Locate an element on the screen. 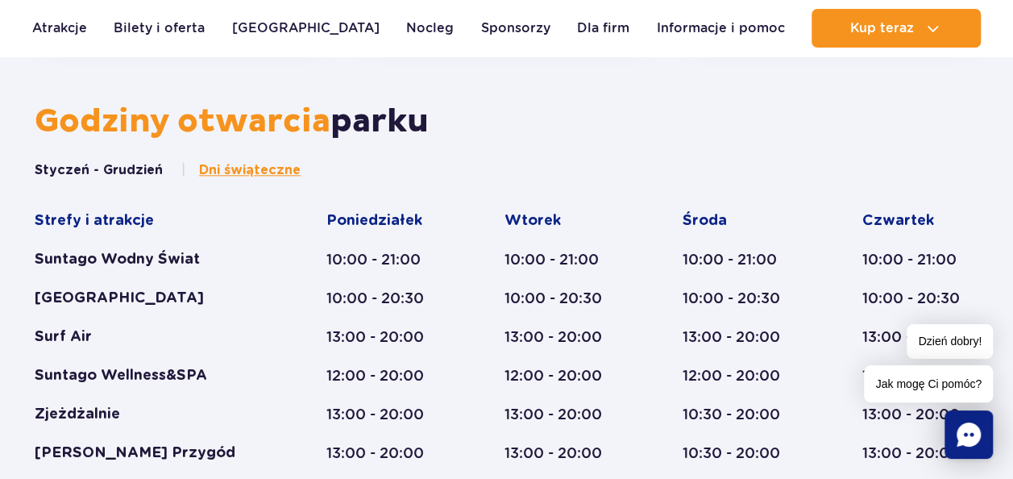 The width and height of the screenshot is (1013, 479). div: Suntago Wodny Świat is located at coordinates (149, 259).